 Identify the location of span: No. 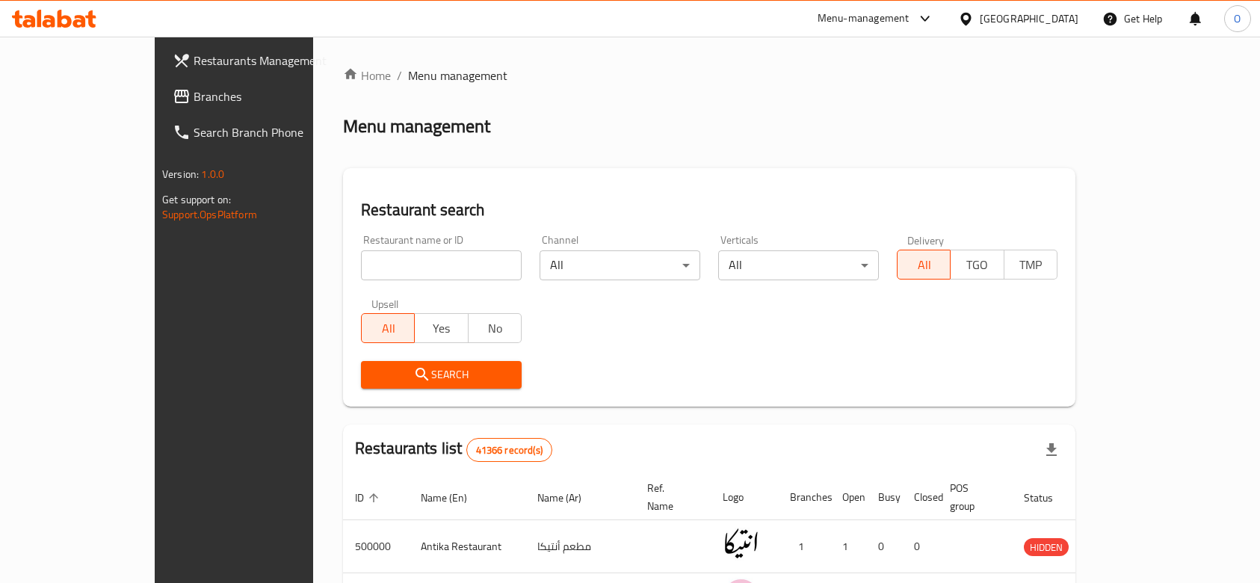
(495, 328).